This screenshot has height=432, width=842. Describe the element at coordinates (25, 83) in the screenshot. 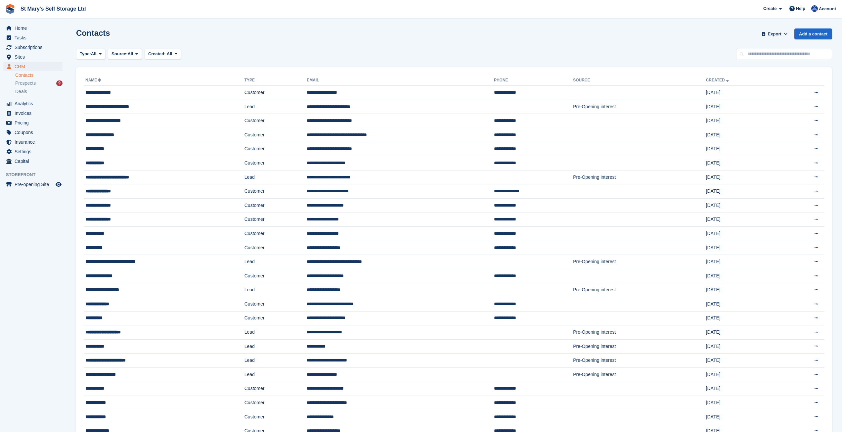

I see `span: Prospects` at that location.